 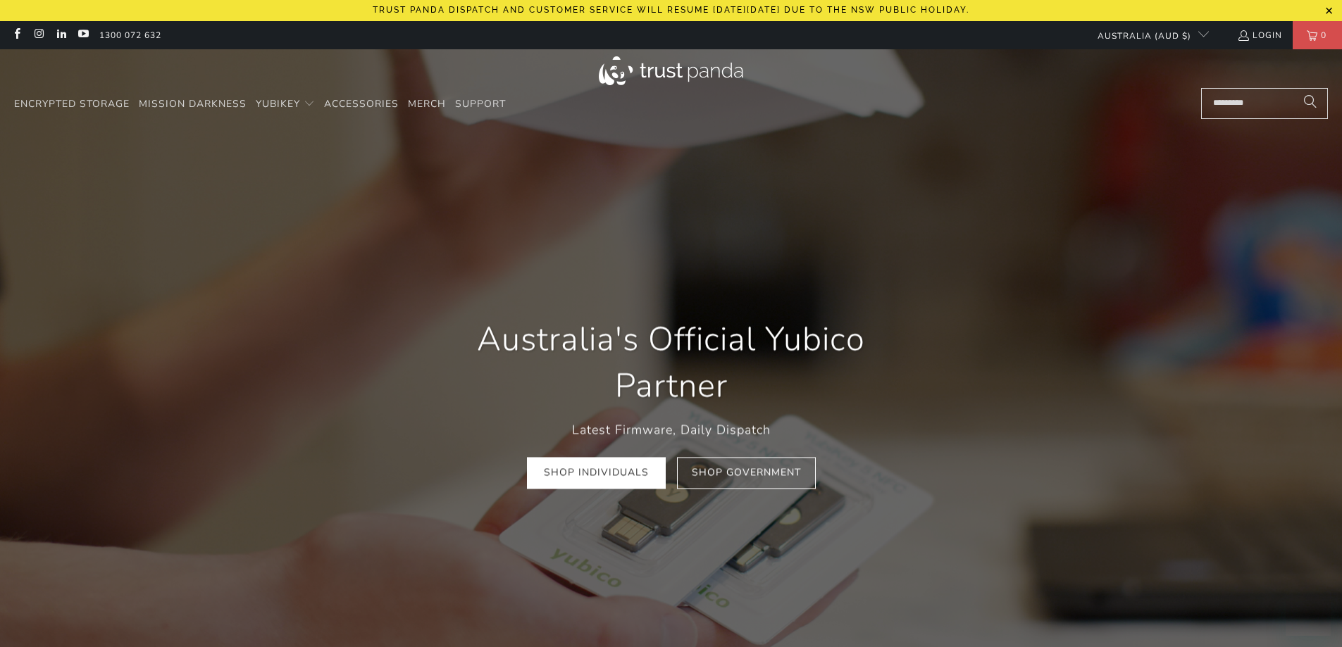 What do you see at coordinates (427, 104) in the screenshot?
I see `span: Merch` at bounding box center [427, 104].